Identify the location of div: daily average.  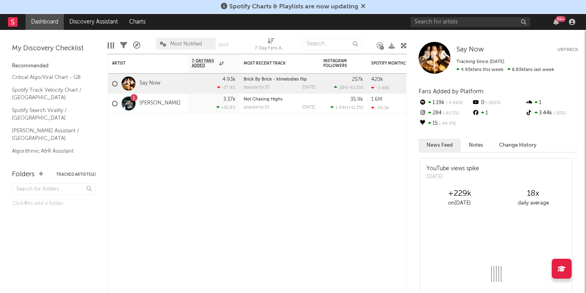
(533, 203).